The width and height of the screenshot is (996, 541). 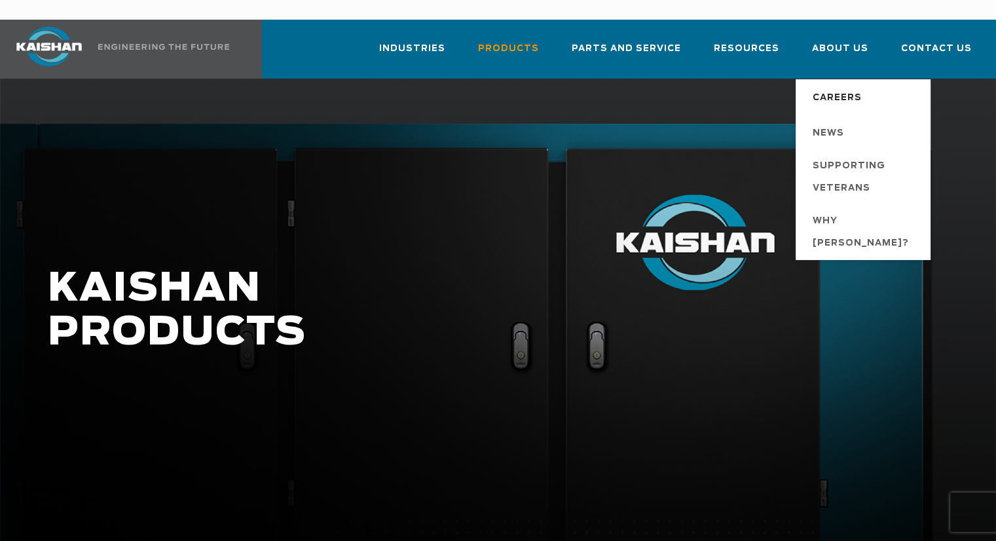 What do you see at coordinates (164, 46) in the screenshot?
I see `img: Engineering the future` at bounding box center [164, 46].